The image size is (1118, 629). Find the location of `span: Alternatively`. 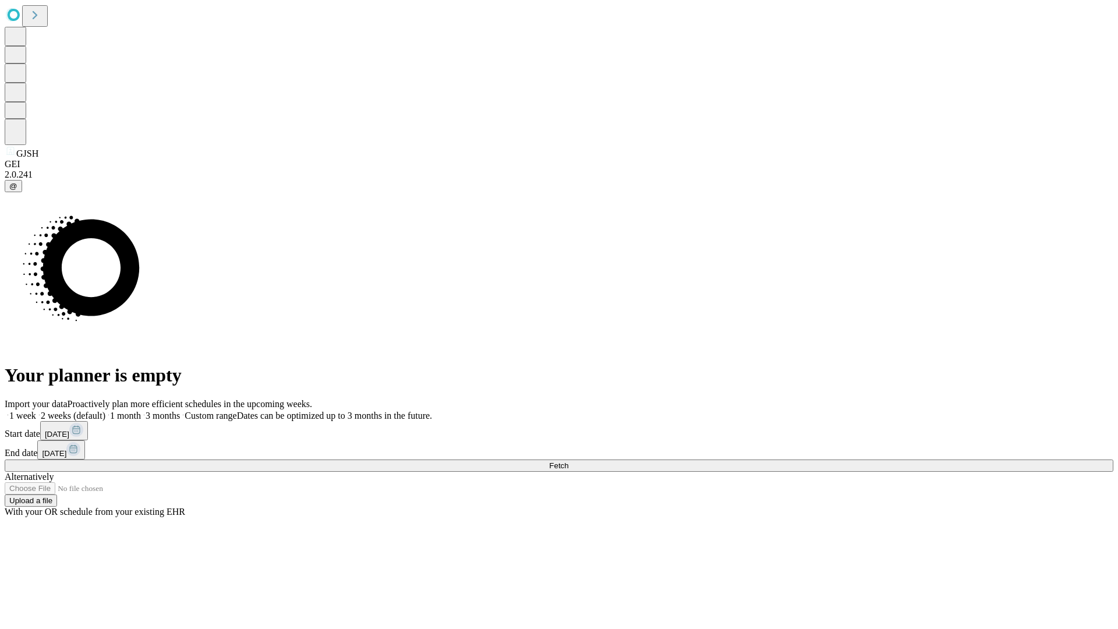

span: Alternatively is located at coordinates (29, 476).